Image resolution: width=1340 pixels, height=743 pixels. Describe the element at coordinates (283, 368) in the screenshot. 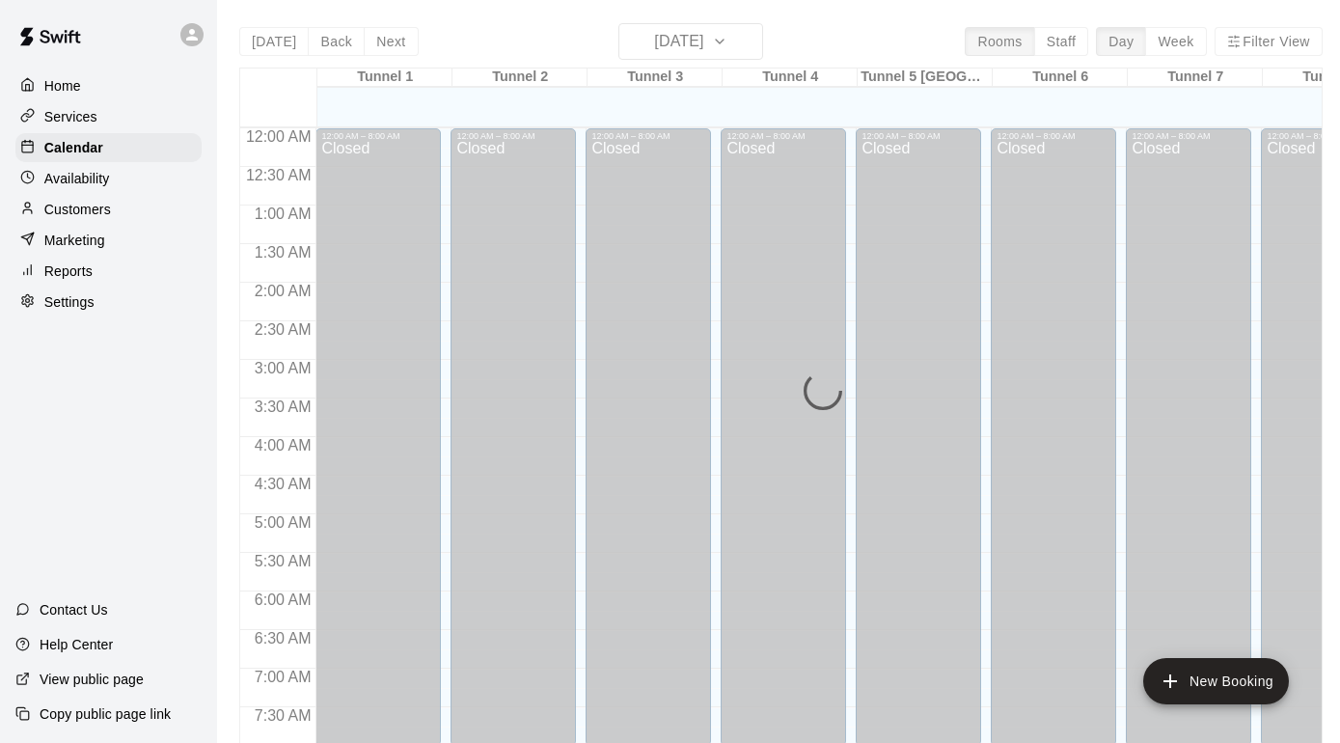

I see `span: 3:00 AM` at that location.